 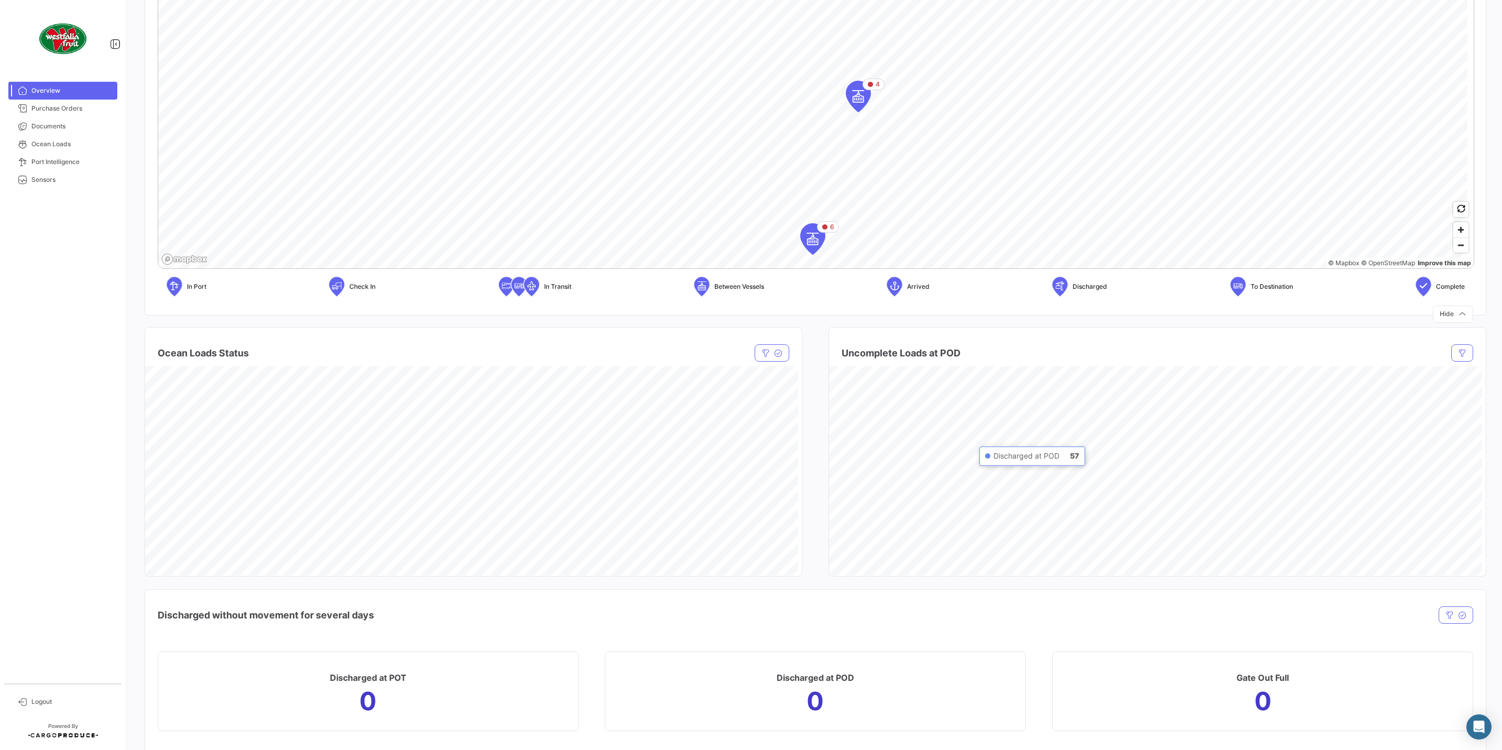 I want to click on span: Sensors, so click(x=72, y=180).